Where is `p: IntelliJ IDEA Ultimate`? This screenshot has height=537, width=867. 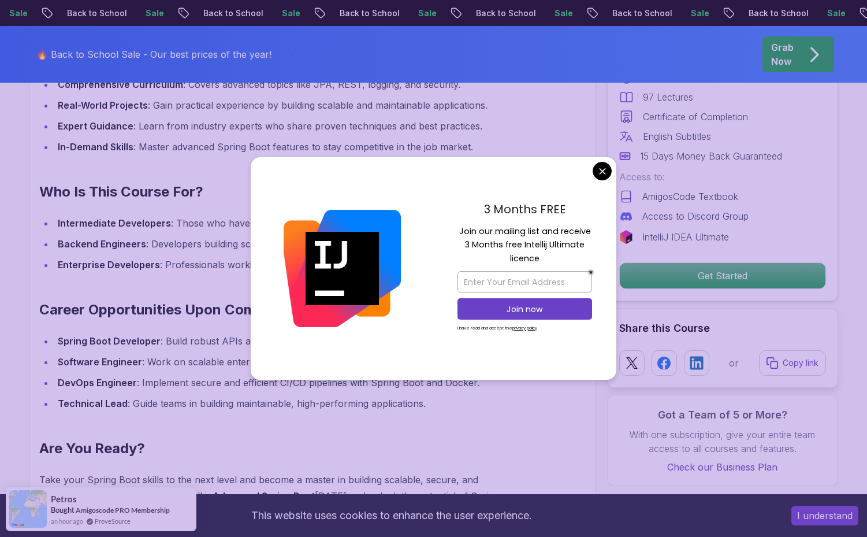 p: IntelliJ IDEA Ultimate is located at coordinates (686, 237).